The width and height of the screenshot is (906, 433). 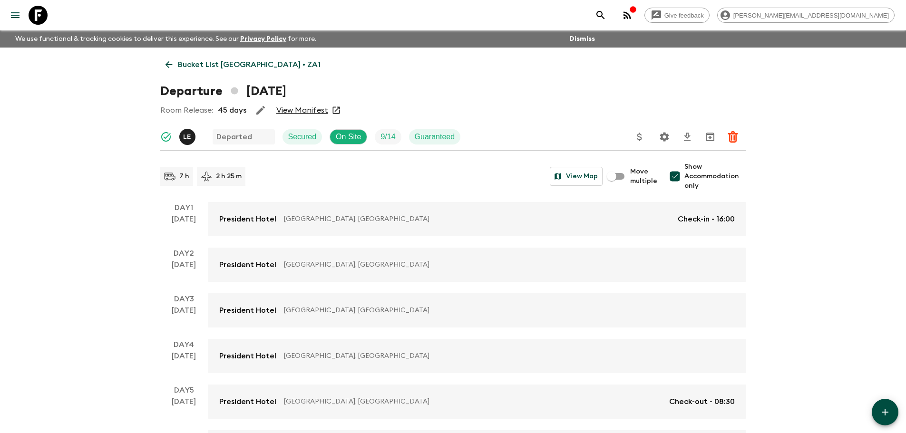 What do you see at coordinates (435, 137) in the screenshot?
I see `p: Guaranteed` at bounding box center [435, 137].